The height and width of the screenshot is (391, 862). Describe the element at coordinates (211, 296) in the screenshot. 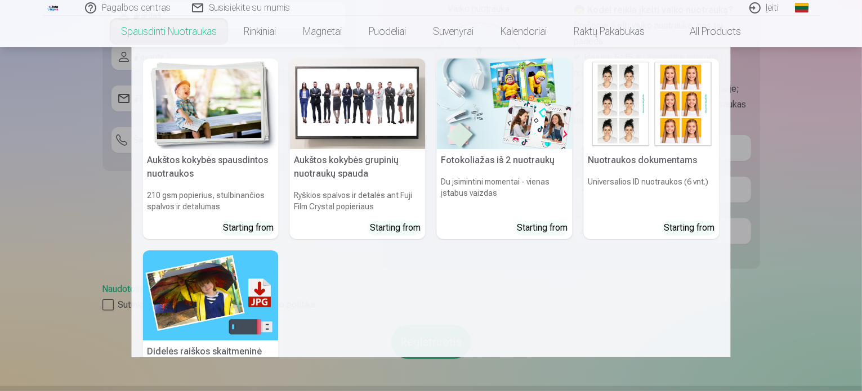

I see `img: Didelės raiškos skaitmeninė nuotrauka JPG formatu` at that location.